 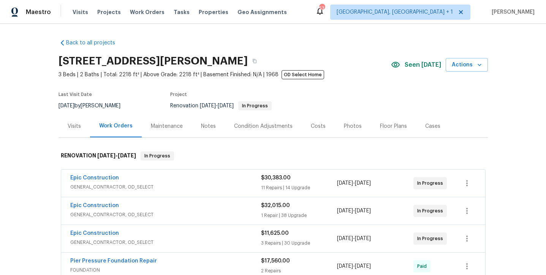 What do you see at coordinates (433, 126) in the screenshot?
I see `div: Cases` at bounding box center [433, 126].